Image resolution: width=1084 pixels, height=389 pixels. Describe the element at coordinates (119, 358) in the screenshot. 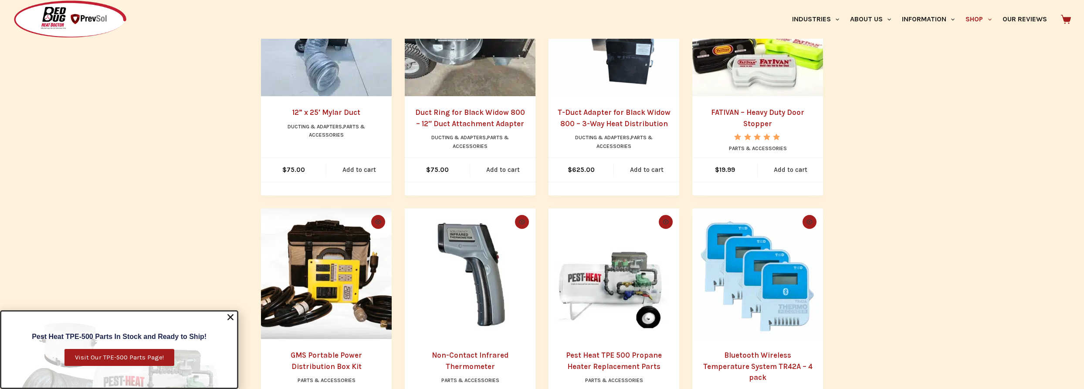

I see `span: Visit Our TPE-500 Parts Page!` at that location.